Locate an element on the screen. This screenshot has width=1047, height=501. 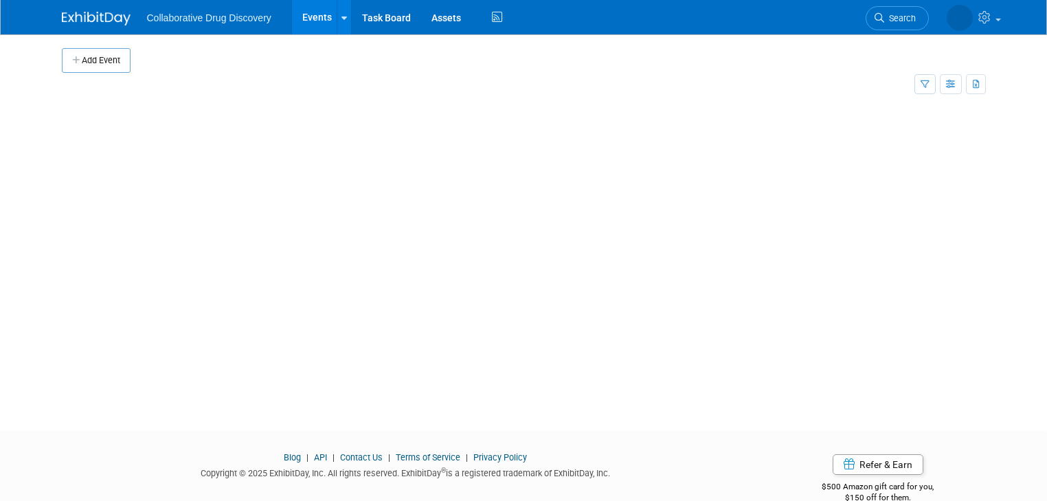
a: Refer & Earn is located at coordinates (878, 465).